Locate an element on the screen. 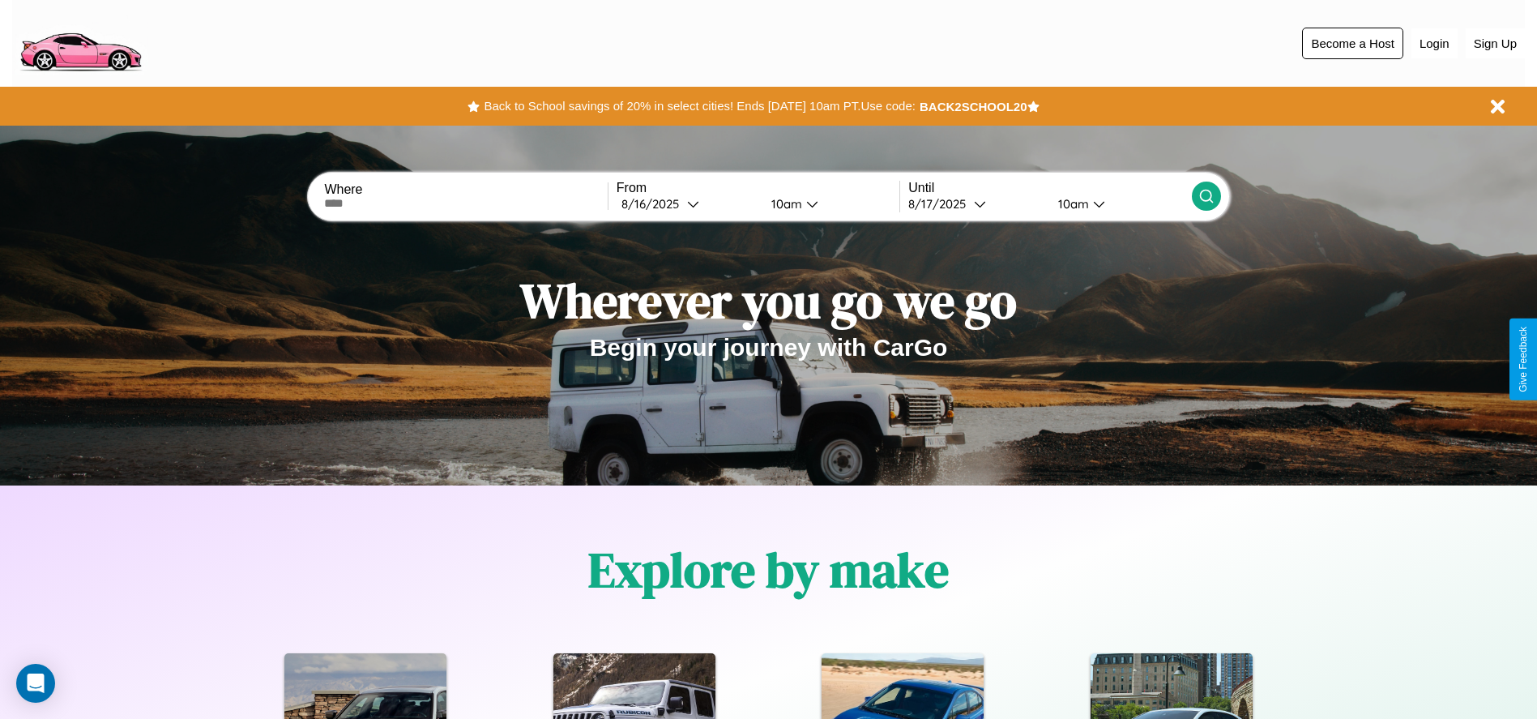  img: logo is located at coordinates (80, 41).